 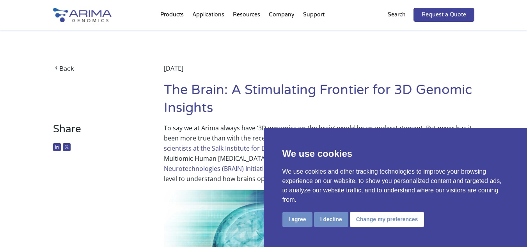 I want to click on a: Back, so click(x=97, y=68).